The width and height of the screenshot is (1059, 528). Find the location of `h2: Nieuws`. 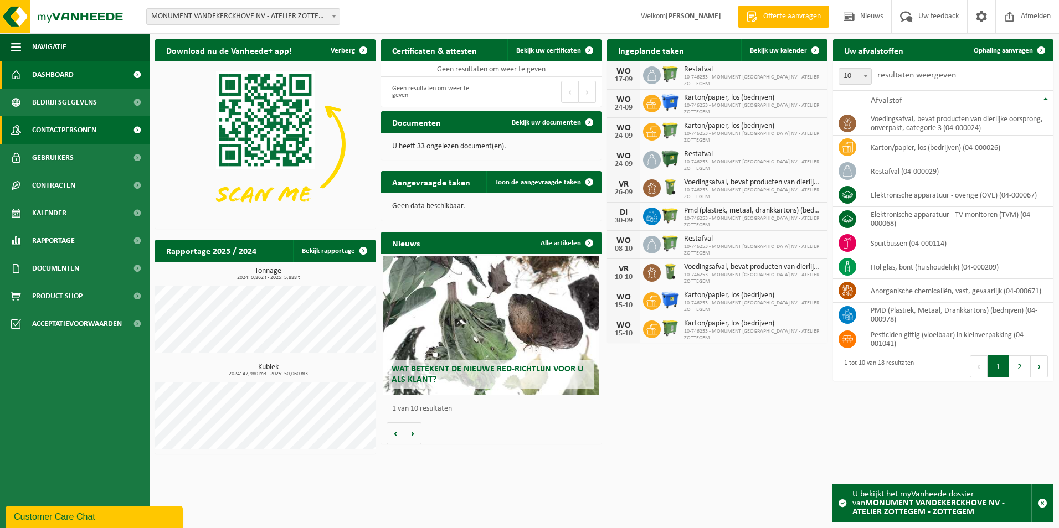

h2: Nieuws is located at coordinates (406, 242).